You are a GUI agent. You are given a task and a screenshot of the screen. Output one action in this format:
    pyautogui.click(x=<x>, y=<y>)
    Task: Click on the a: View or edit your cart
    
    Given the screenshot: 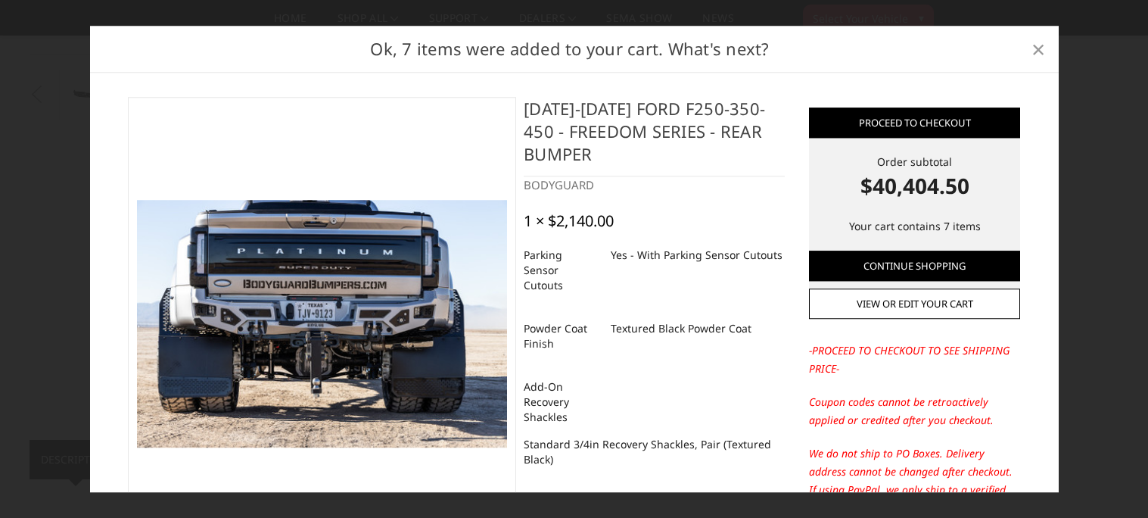 What is the action you would take?
    pyautogui.click(x=914, y=304)
    